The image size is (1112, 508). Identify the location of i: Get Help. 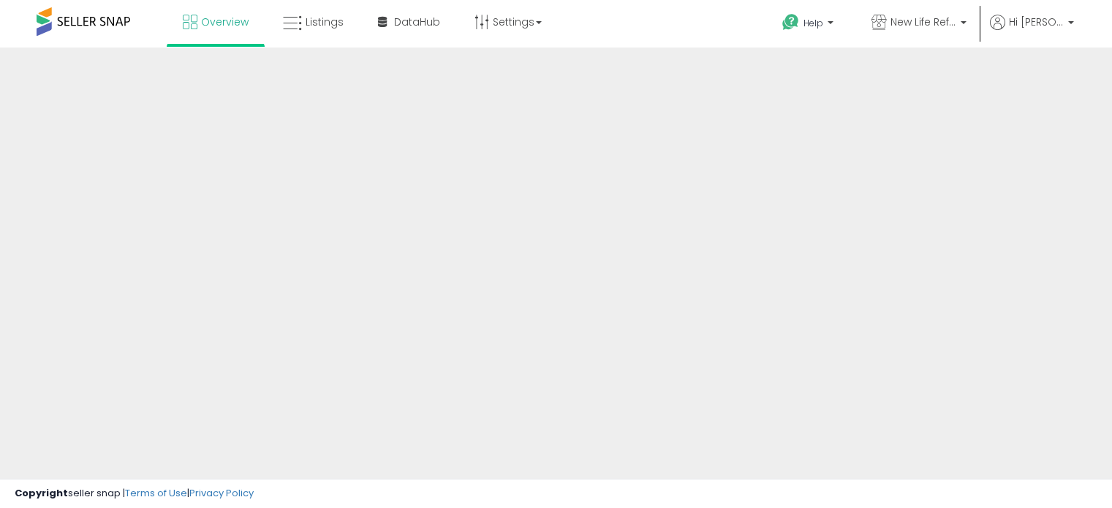
(790, 22).